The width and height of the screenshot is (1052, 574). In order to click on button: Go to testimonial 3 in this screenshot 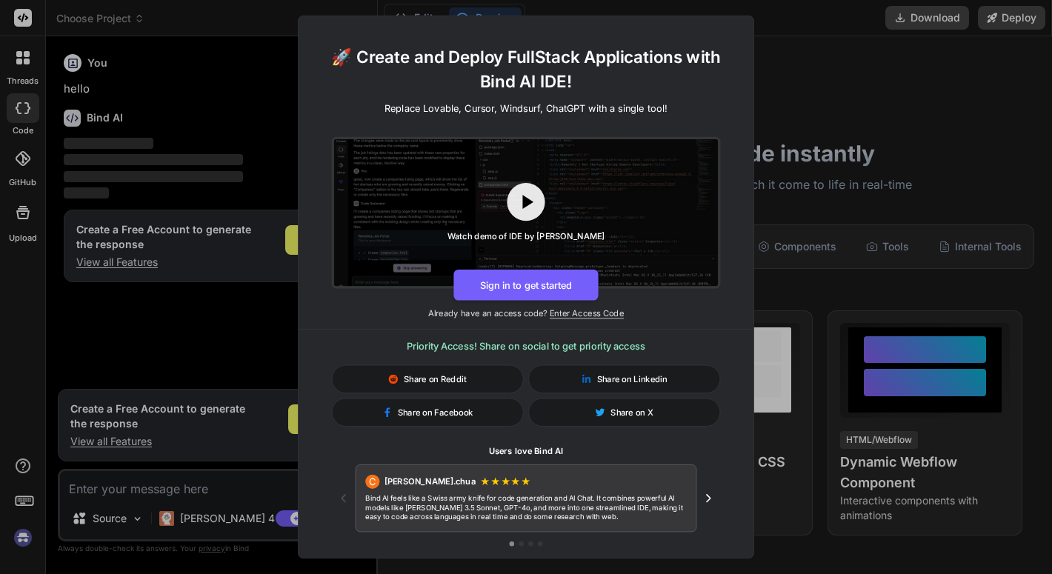, I will do `click(530, 544)`.